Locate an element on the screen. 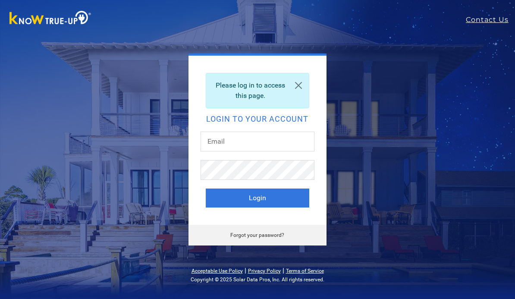 This screenshot has height=299, width=515. button: Login is located at coordinates (257, 198).